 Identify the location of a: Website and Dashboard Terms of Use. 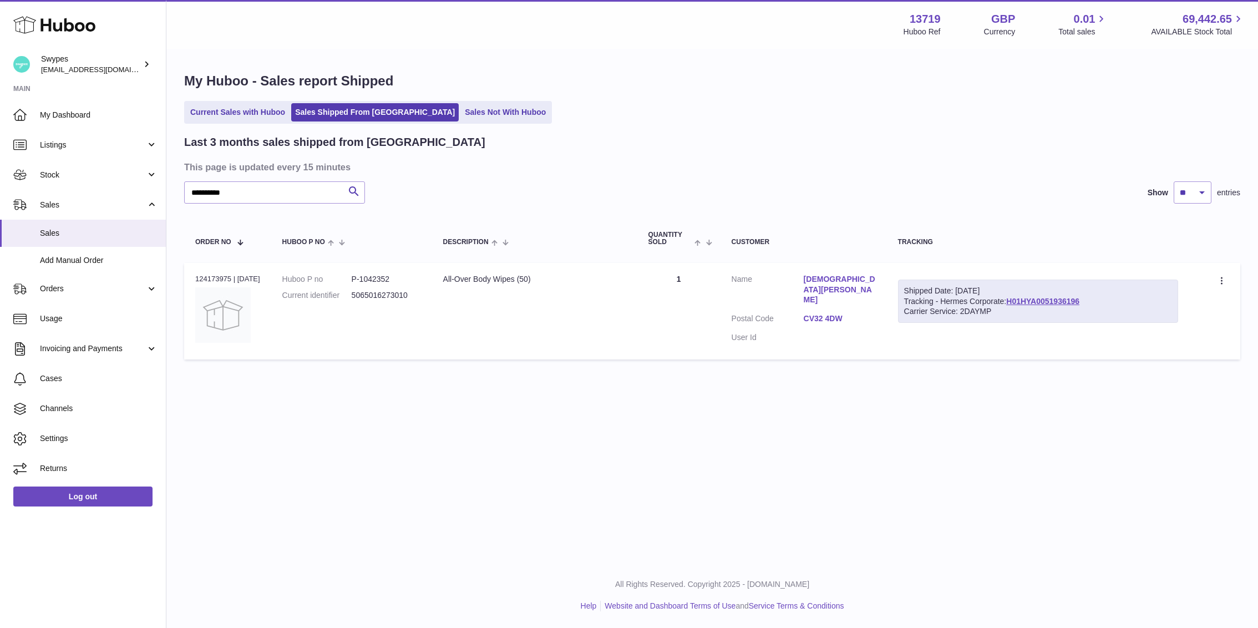
(670, 606).